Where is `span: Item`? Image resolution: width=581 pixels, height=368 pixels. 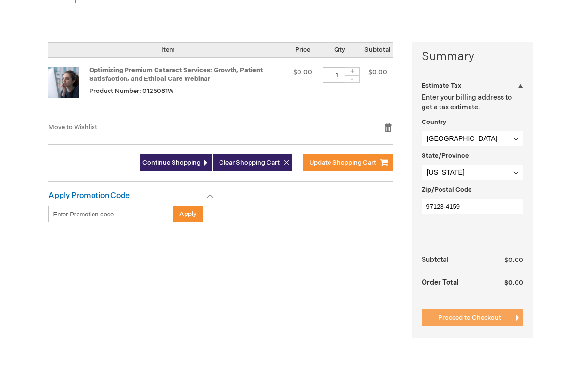
span: Item is located at coordinates (168, 50).